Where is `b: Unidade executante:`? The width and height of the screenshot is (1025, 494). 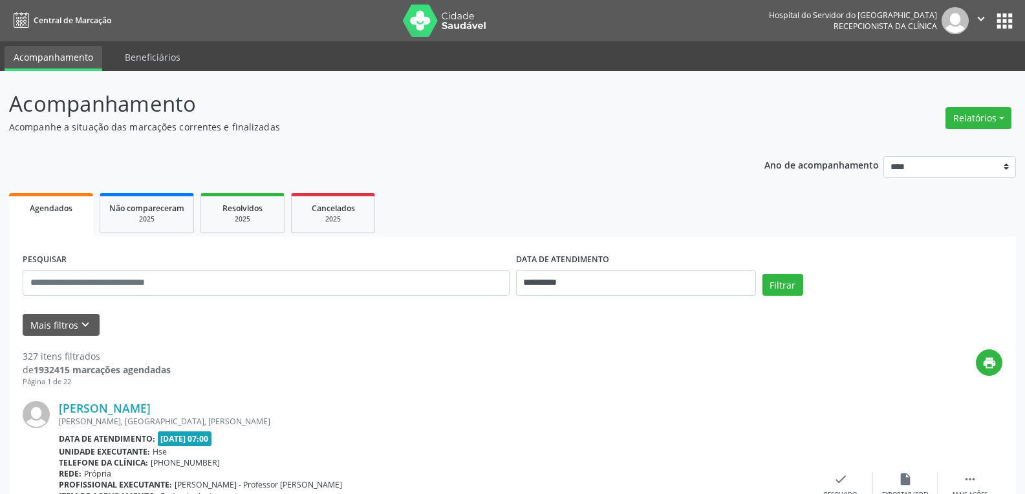 b: Unidade executante: is located at coordinates (104, 452).